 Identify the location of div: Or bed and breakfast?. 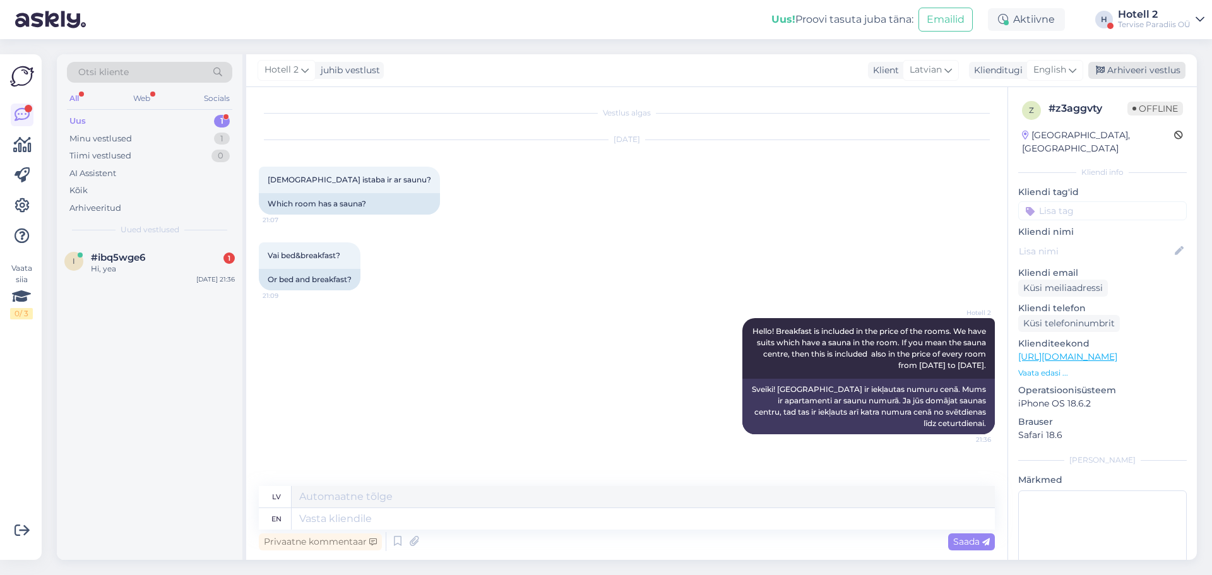
(309, 280).